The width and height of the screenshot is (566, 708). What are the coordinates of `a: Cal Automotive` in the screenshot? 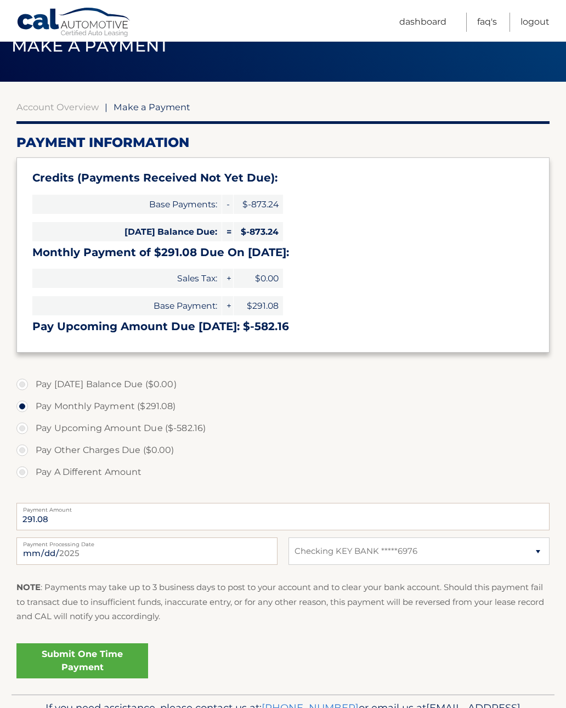 It's located at (74, 23).